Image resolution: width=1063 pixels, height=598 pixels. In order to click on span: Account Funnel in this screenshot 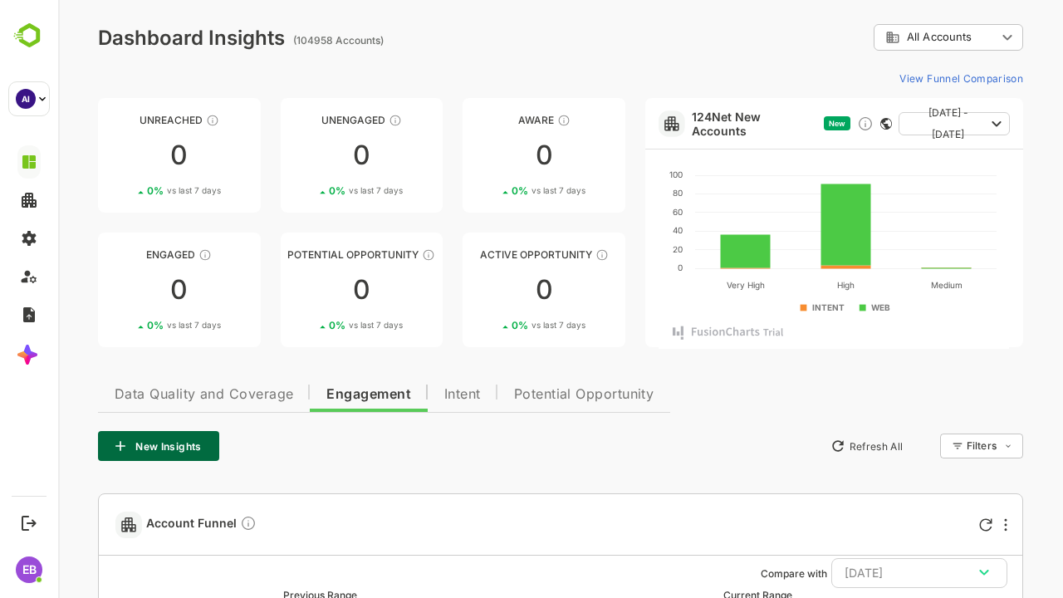, I will do `click(143, 524)`.